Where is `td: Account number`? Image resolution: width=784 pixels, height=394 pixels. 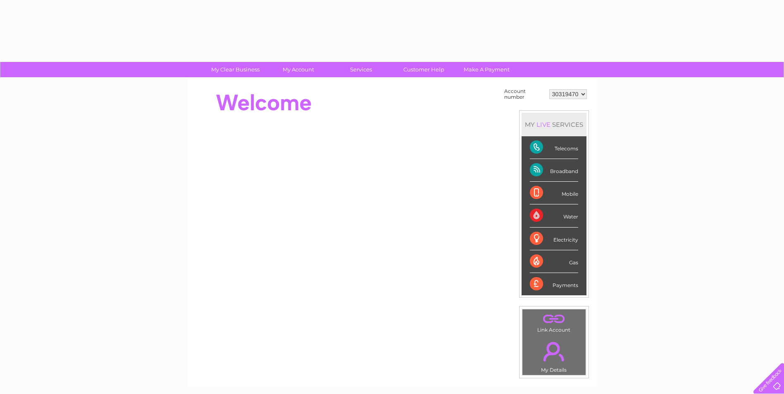
td: Account number is located at coordinates (524, 94).